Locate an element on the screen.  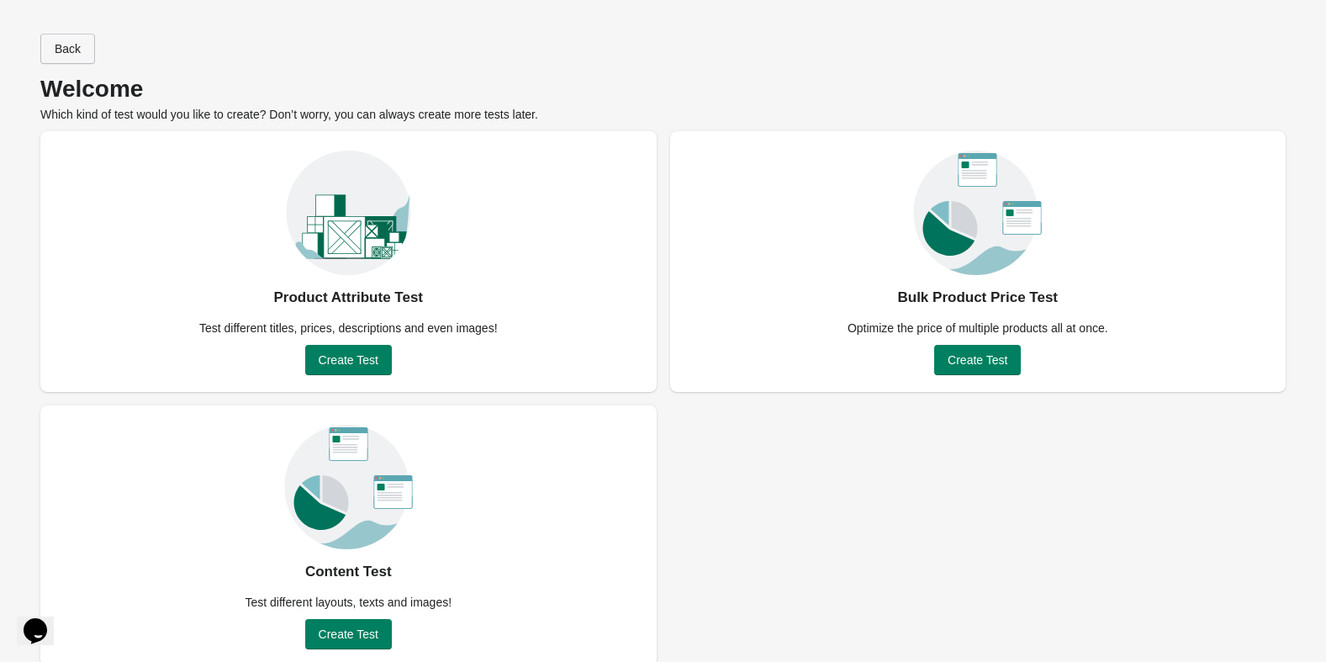
span: Back is located at coordinates (67, 49).